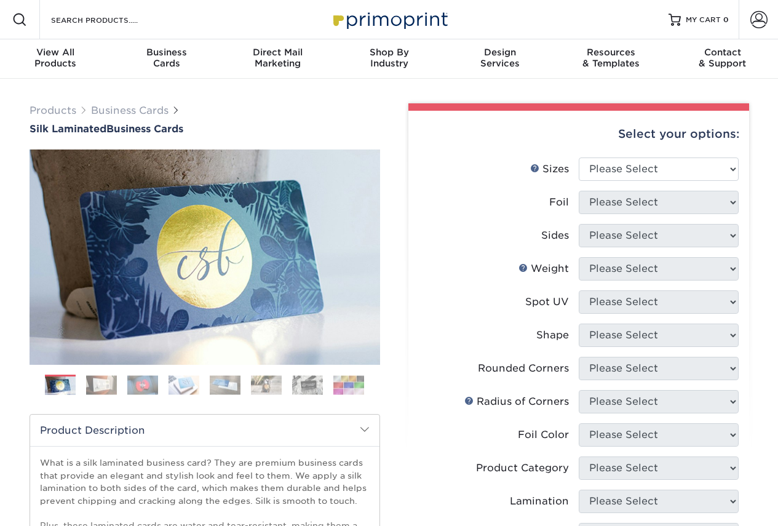 This screenshot has width=778, height=526. Describe the element at coordinates (205, 257) in the screenshot. I see `img: Silk Laminated 01` at that location.